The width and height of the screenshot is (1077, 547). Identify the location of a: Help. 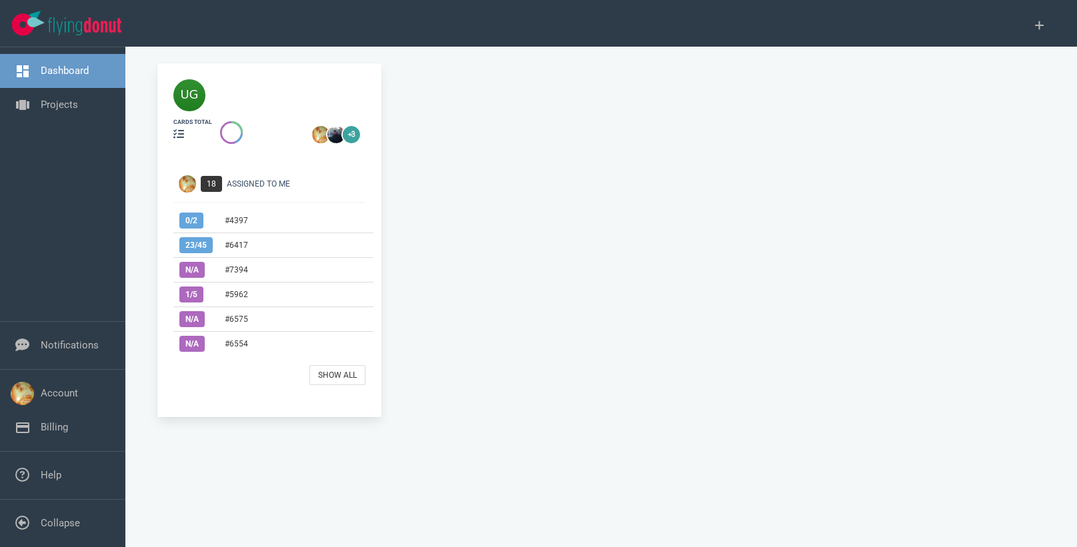
(51, 475).